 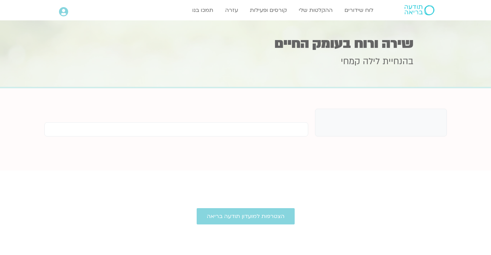 What do you see at coordinates (398, 61) in the screenshot?
I see `span: בהנחיית` at bounding box center [398, 61].